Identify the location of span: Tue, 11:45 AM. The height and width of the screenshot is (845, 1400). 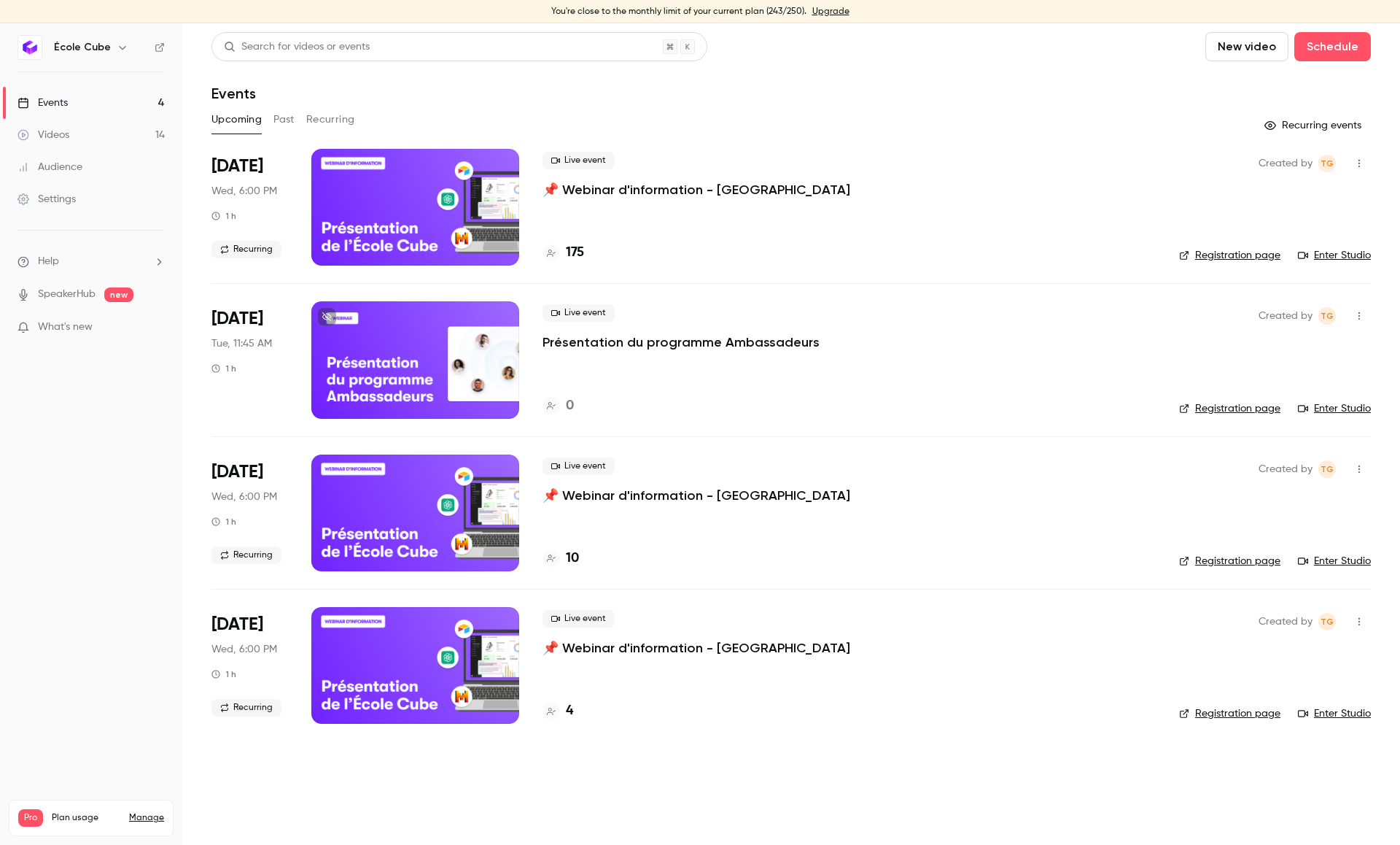
(242, 343).